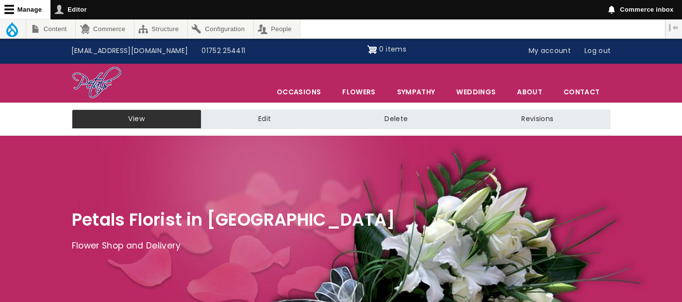 This screenshot has height=302, width=682. Describe the element at coordinates (277, 29) in the screenshot. I see `a: People` at that location.